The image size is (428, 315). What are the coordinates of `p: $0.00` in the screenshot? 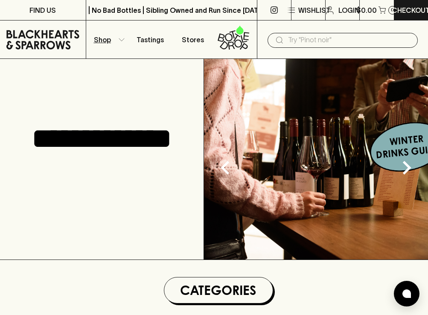 It's located at (366, 10).